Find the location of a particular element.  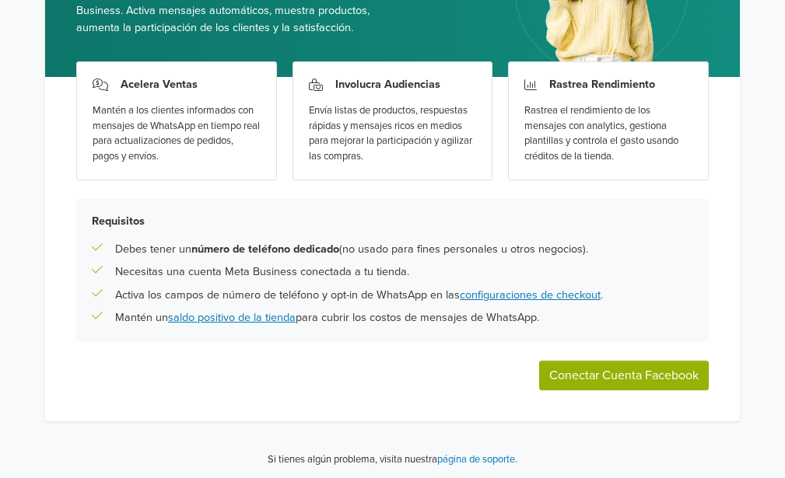

h5: Requisitos is located at coordinates (392, 221).